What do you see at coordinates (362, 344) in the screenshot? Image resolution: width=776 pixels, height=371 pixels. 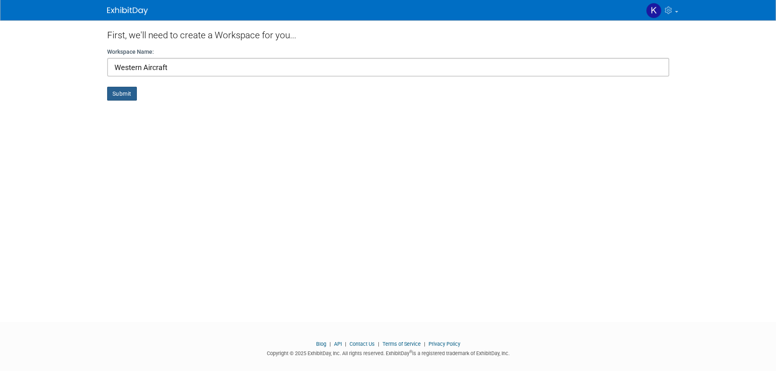 I see `a: Contact Us` at bounding box center [362, 344].